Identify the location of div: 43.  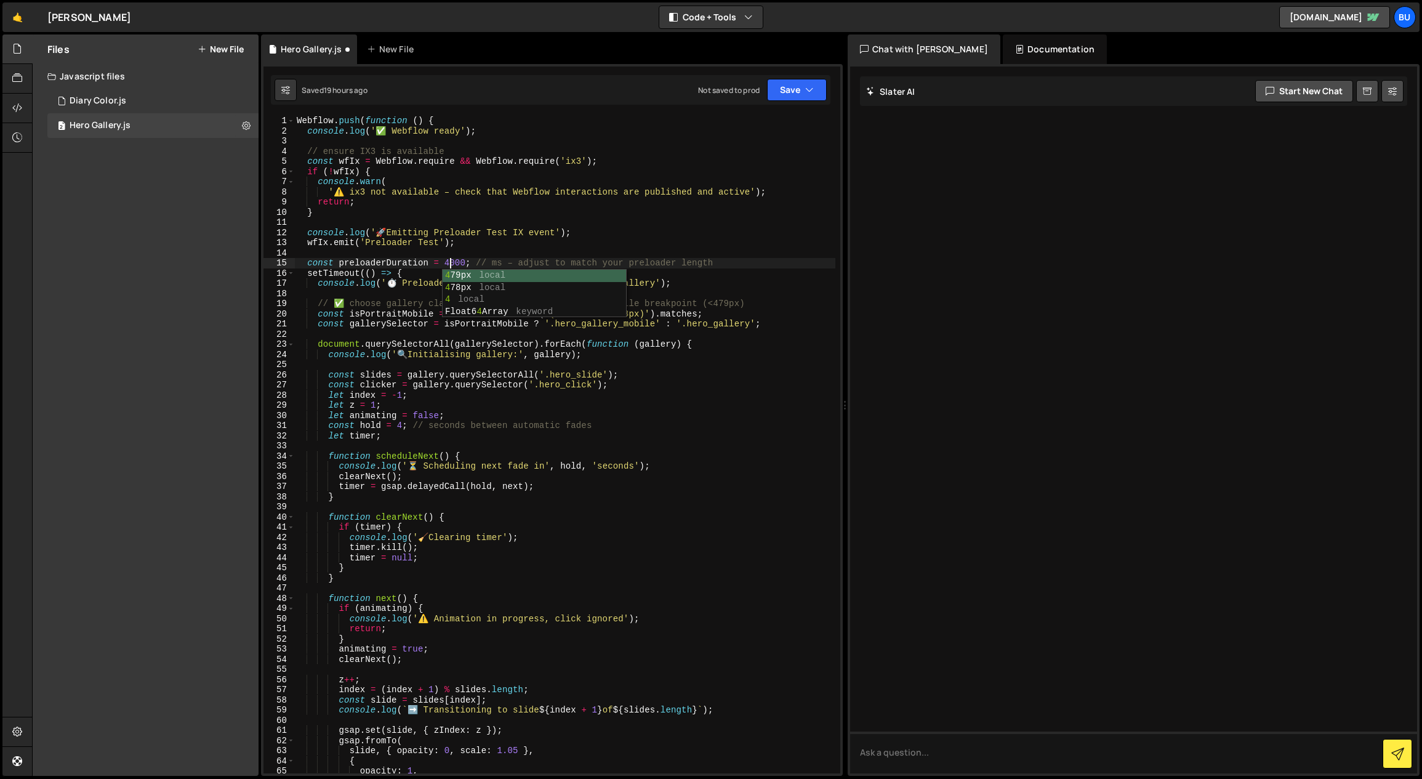
(279, 547).